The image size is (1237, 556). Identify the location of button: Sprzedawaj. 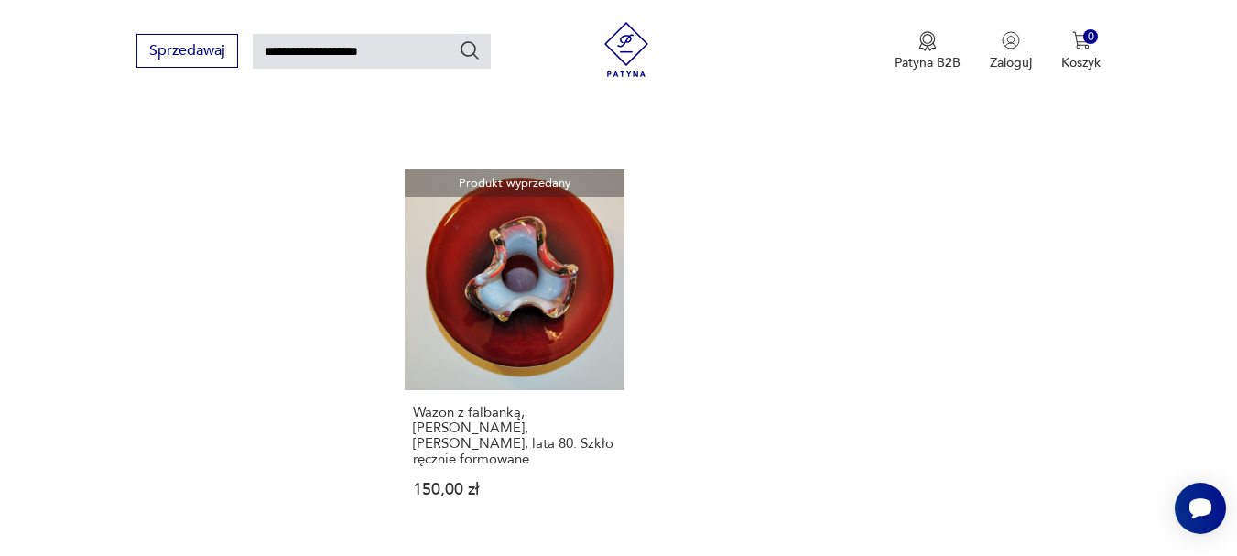
(187, 50).